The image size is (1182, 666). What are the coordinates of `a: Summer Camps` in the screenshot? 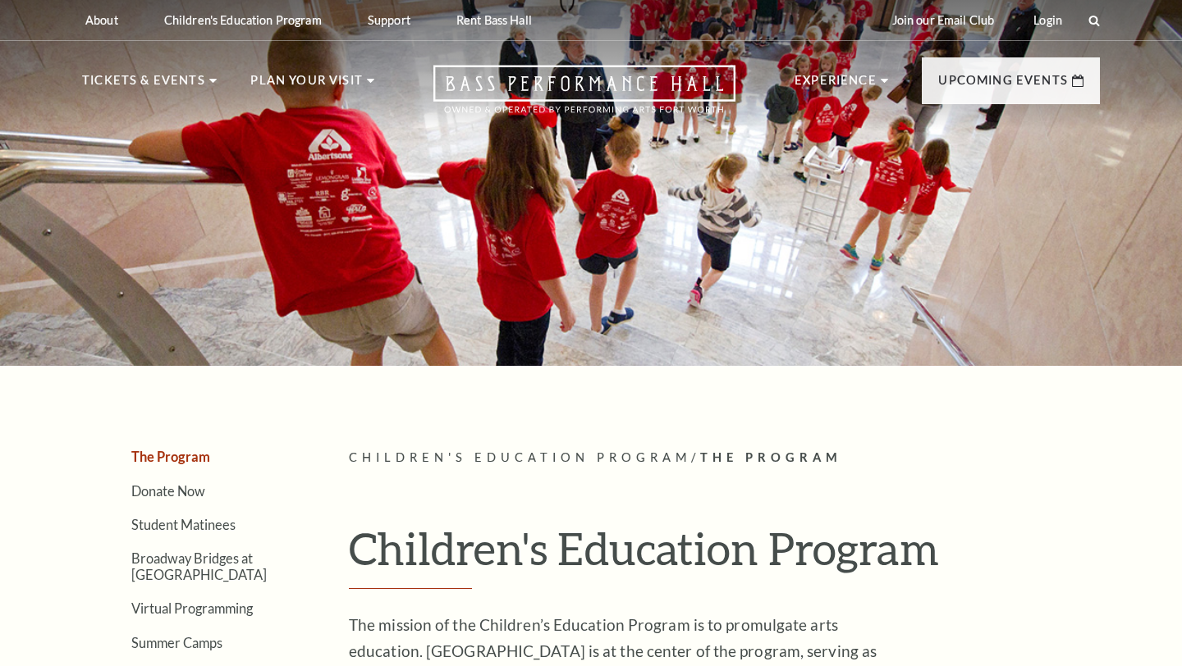 It's located at (176, 643).